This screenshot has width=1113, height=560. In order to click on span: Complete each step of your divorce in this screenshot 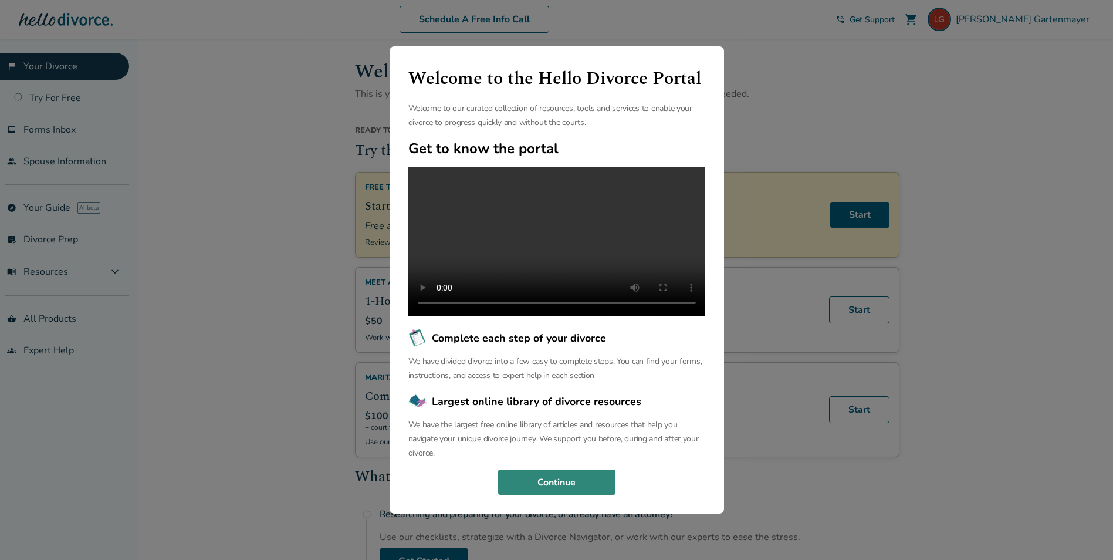, I will do `click(519, 338)`.